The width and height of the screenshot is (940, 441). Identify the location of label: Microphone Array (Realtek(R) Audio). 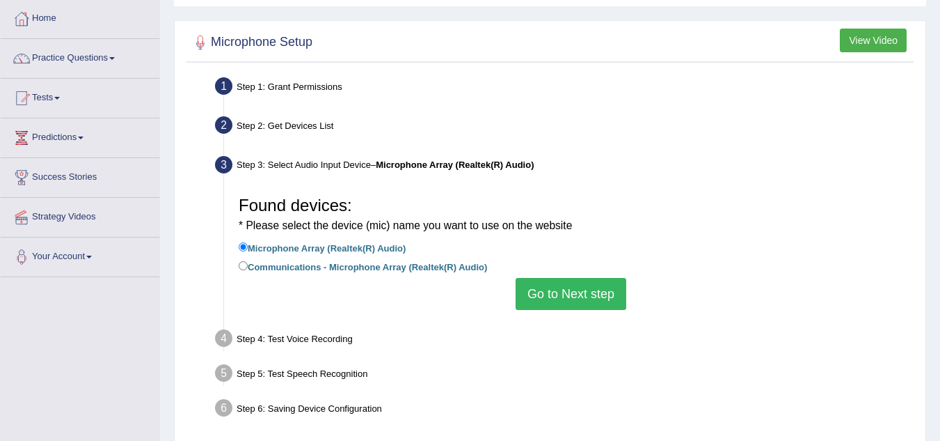
(322, 247).